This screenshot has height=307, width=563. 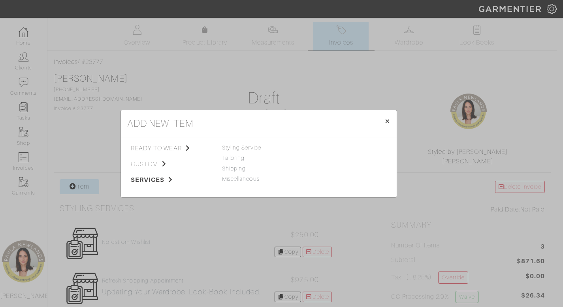 What do you see at coordinates (234, 169) in the screenshot?
I see `a: Shipping` at bounding box center [234, 169].